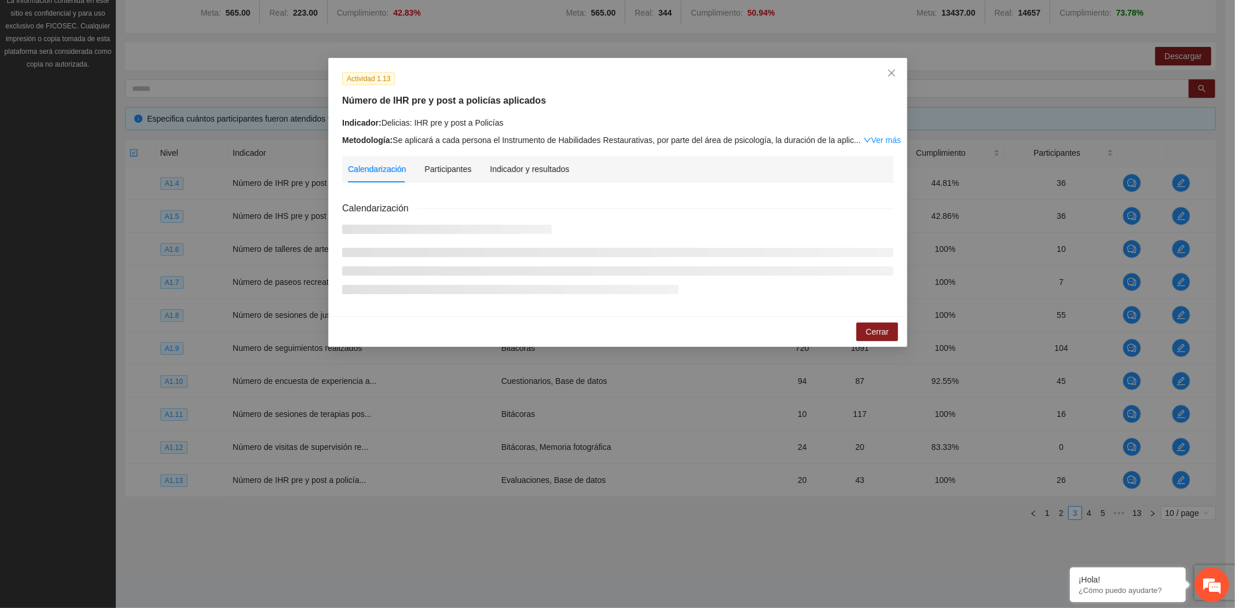 Image resolution: width=1235 pixels, height=608 pixels. I want to click on div: Minimizar ventana de chat en vivo, so click(204, 20).